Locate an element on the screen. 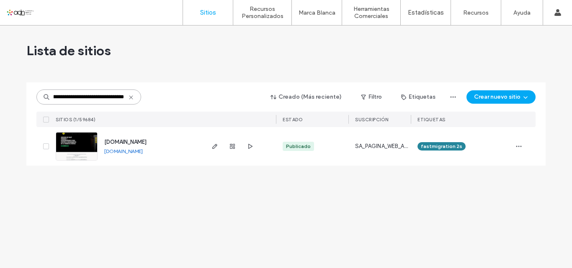 This screenshot has height=268, width=572. button: Creado (Más reciente) is located at coordinates (306, 97).